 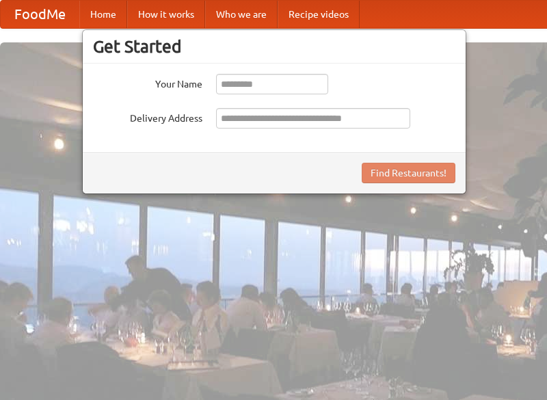 I want to click on a: FoodMe, so click(x=40, y=14).